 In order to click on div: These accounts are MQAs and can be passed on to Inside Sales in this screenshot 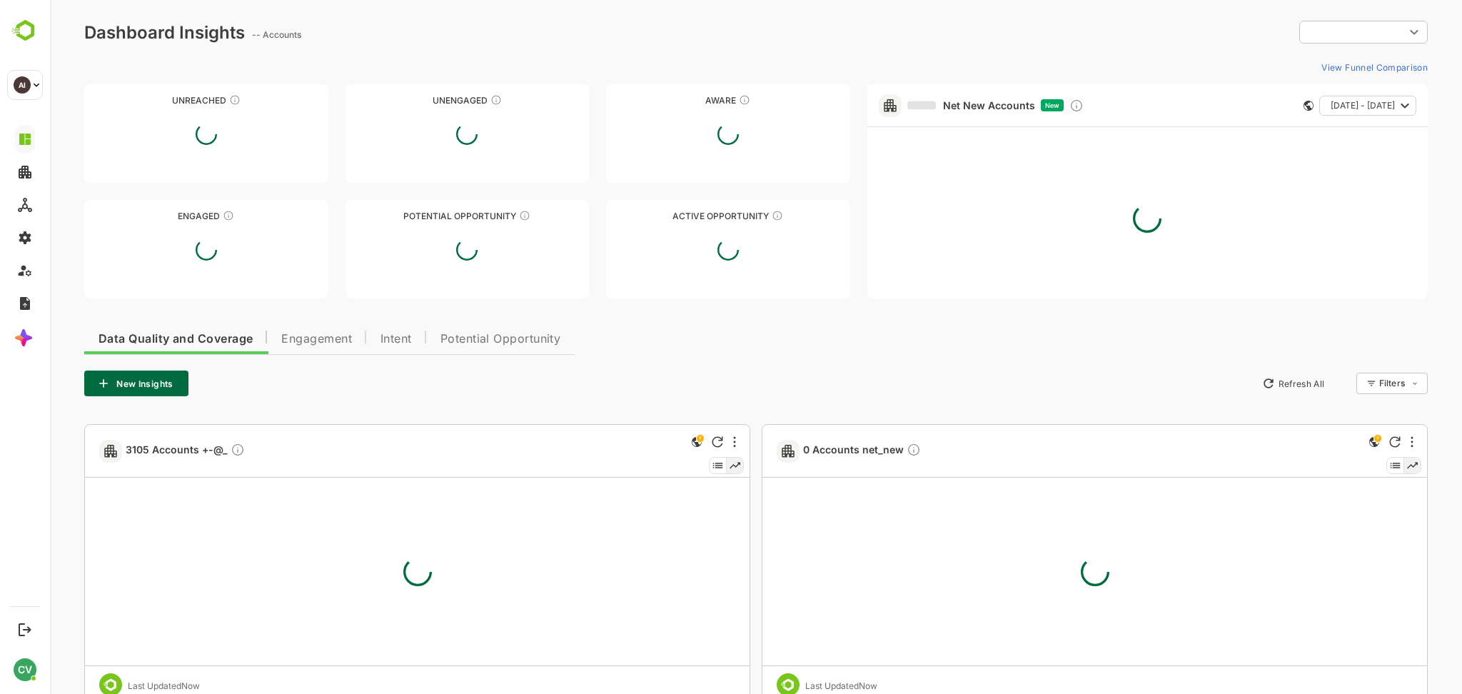, I will do `click(475, 216)`.